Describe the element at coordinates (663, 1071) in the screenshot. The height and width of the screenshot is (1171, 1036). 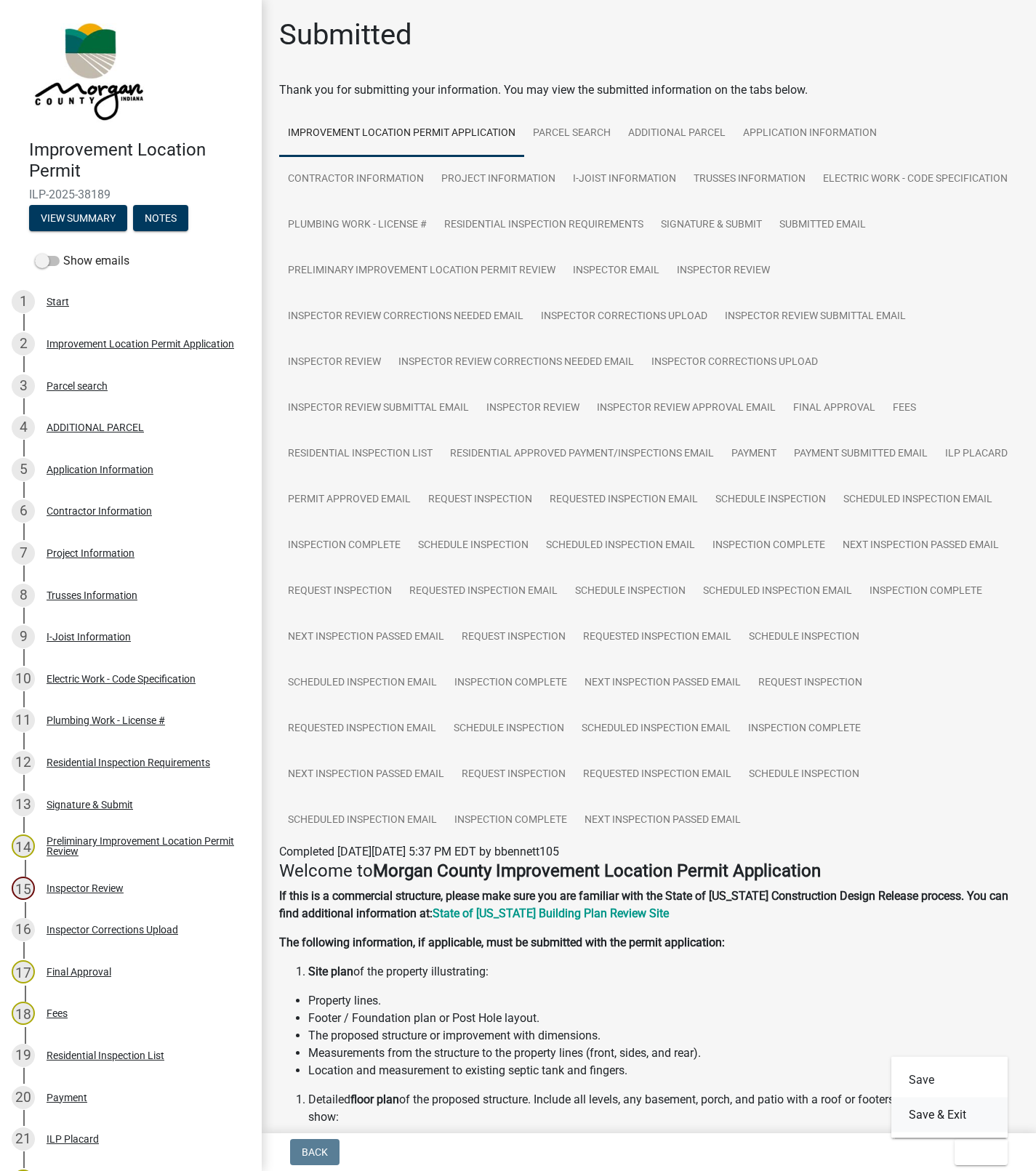
I see `li: Location and measurement to existing septic tank and fingers.` at that location.